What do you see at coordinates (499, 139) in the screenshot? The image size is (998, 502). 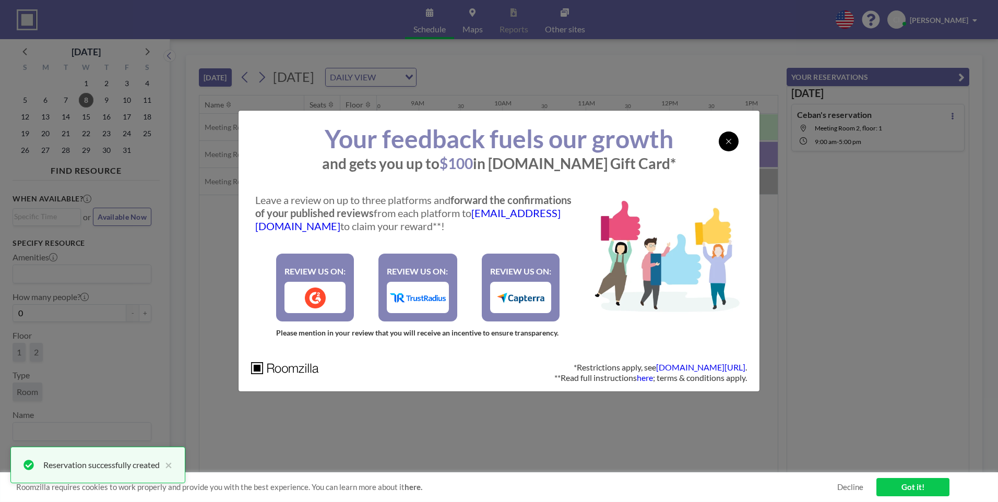 I see `h1: Your feedback fuels our growth` at bounding box center [499, 139].